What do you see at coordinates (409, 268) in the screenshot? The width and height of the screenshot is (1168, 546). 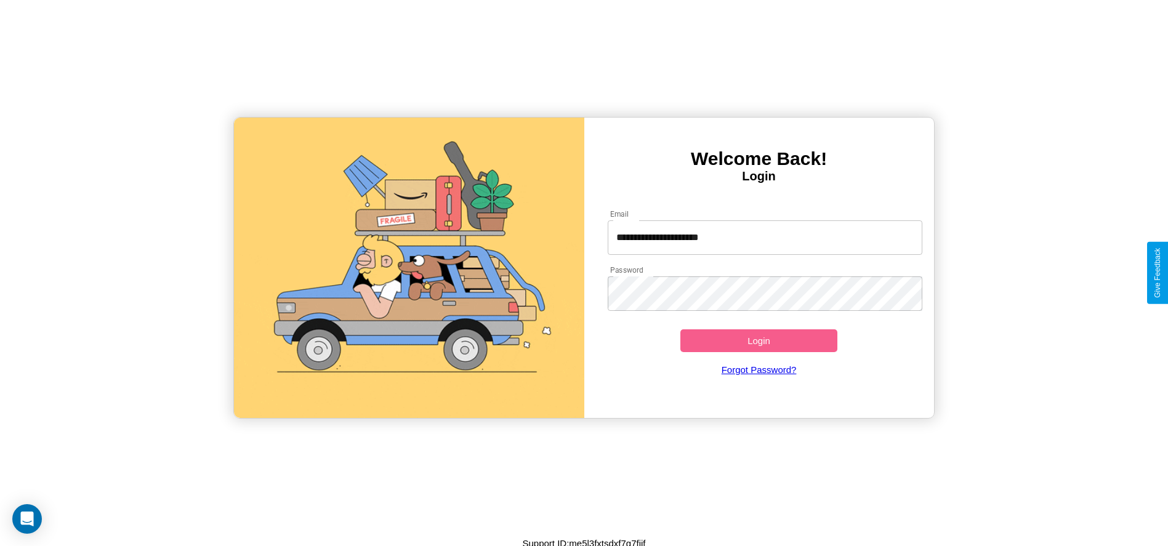 I see `img: gif` at bounding box center [409, 268].